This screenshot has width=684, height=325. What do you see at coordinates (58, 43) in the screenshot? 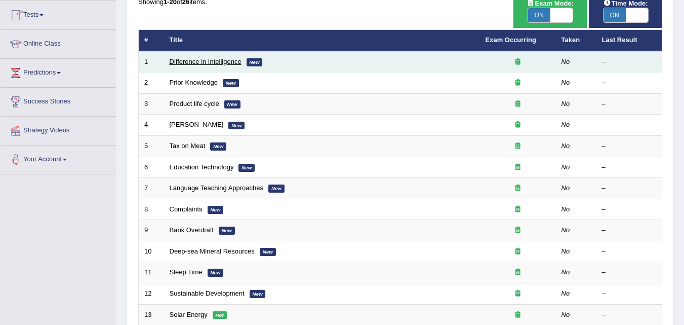
I see `a: Online Class` at bounding box center [58, 43].